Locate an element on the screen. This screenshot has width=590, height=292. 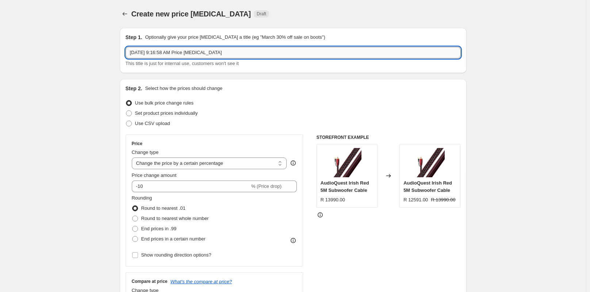
input: -15 is located at coordinates (191, 186).